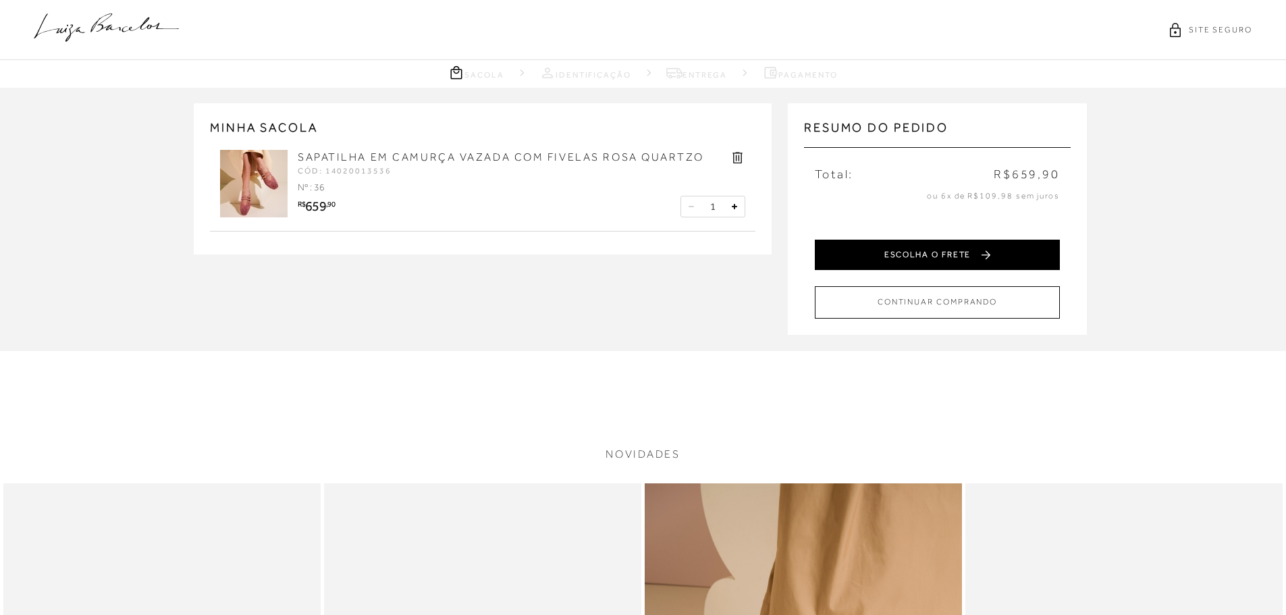  I want to click on span: CÓD: 14020013536, so click(344, 171).